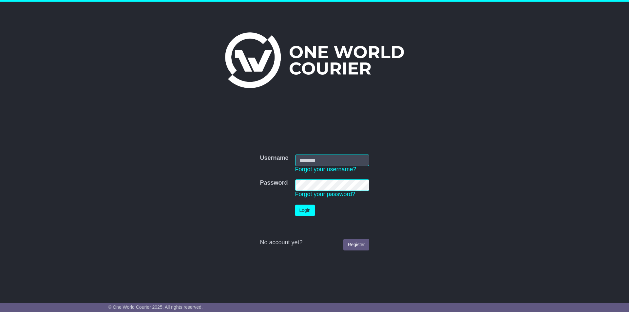  Describe the element at coordinates (325, 194) in the screenshot. I see `a: Forgot your password?` at that location.